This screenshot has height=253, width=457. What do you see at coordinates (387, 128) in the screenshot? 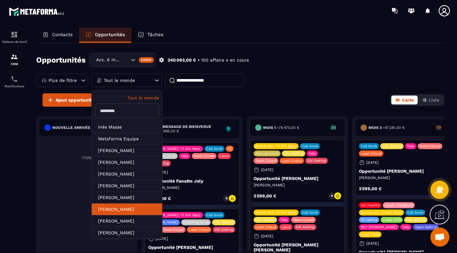
I see `h6: Mois 2 -` at bounding box center [387, 128].